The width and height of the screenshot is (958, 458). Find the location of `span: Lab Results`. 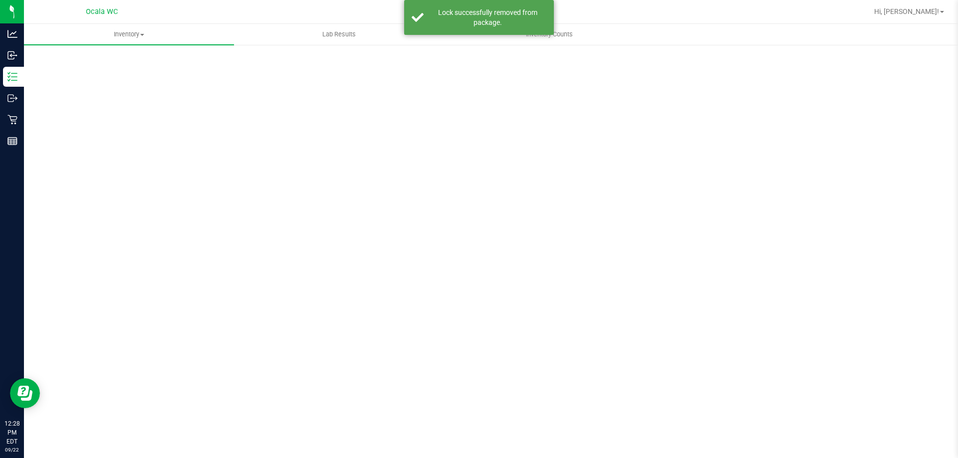

span: Lab Results is located at coordinates (339, 34).